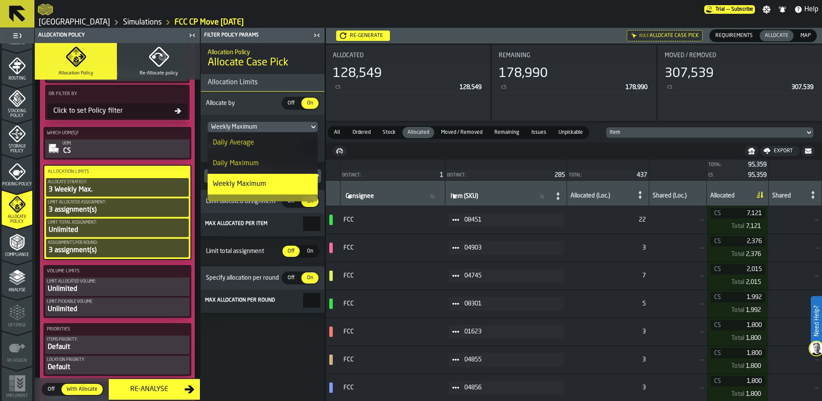 Image resolution: width=822 pixels, height=401 pixels. I want to click on span: Moved / Removed, so click(462, 132).